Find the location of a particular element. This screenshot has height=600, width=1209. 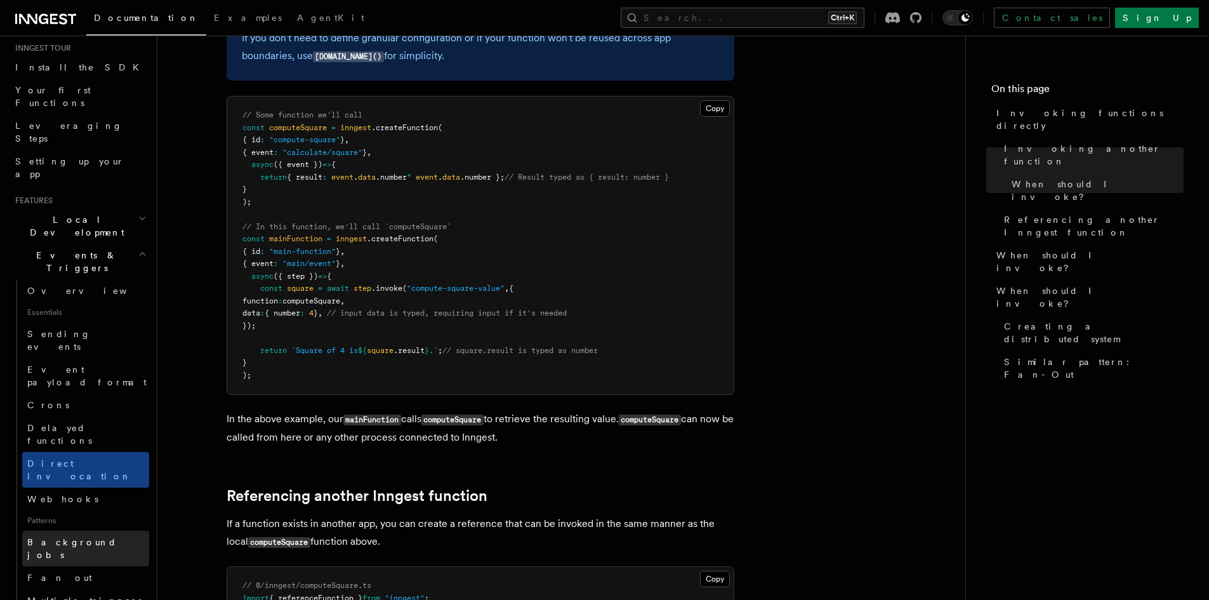

span: Similar pattern: Fan-Out is located at coordinates (1093, 368).